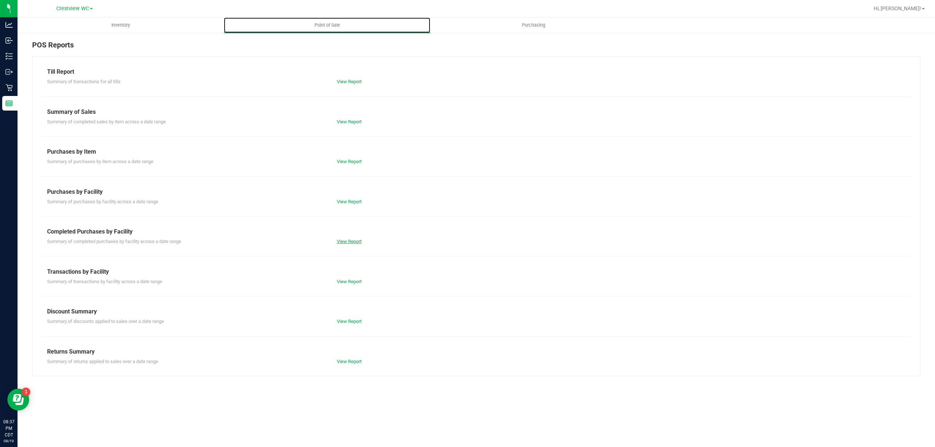 The image size is (935, 447). Describe the element at coordinates (104, 282) in the screenshot. I see `span: Summary of transactions by facility across a date range` at that location.